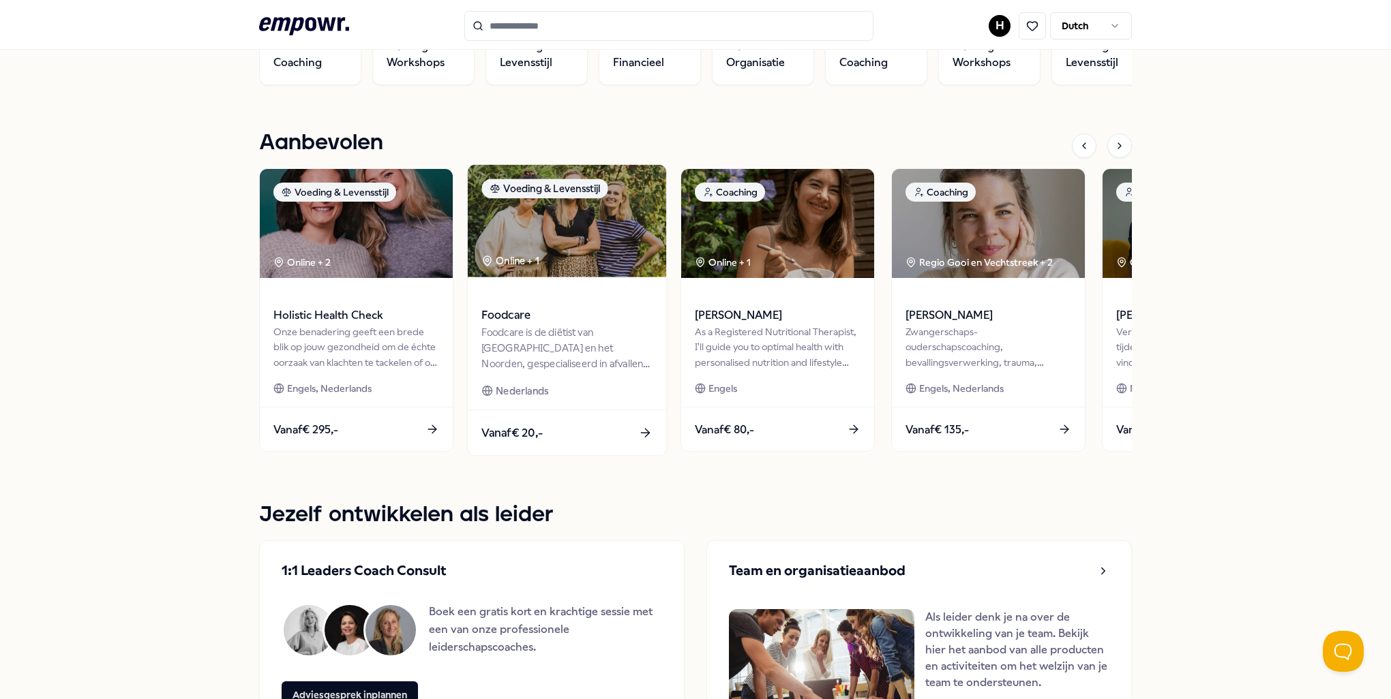  What do you see at coordinates (1148, 430) in the screenshot?
I see `span: Vanaf € 150,-` at bounding box center [1148, 430].